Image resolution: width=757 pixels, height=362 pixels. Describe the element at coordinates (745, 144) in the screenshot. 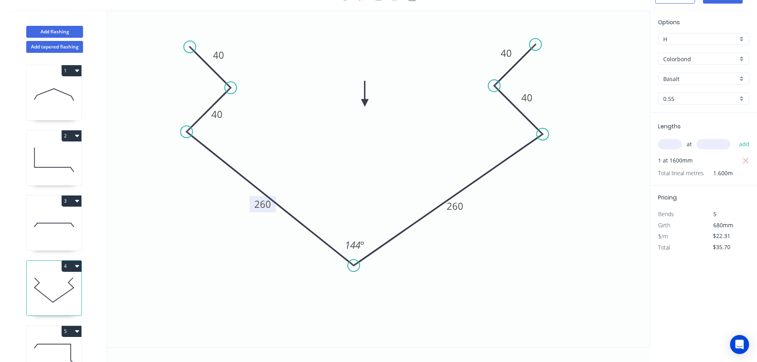

I see `button: add` at that location.